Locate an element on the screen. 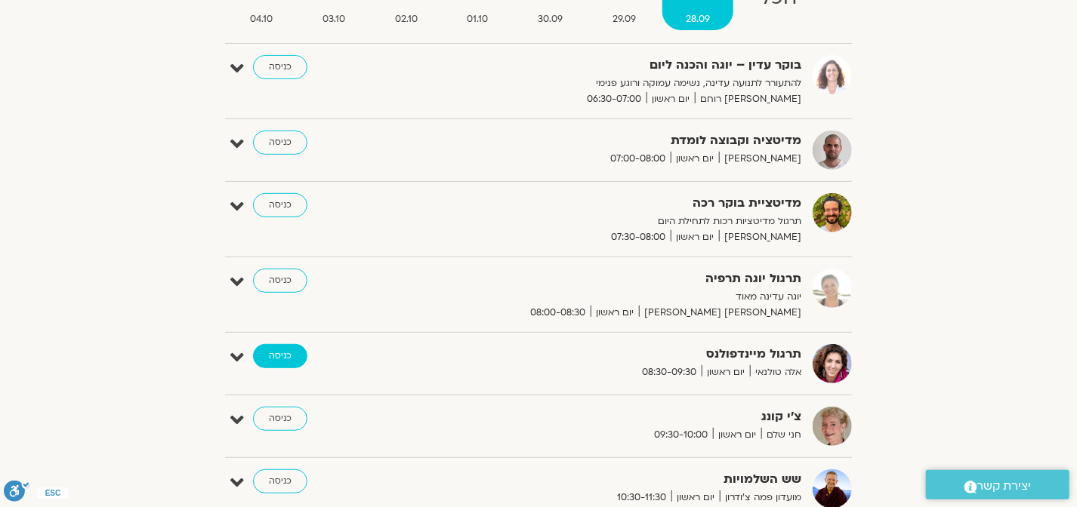  strong: בוקר עדין – יוגה והכנה ליום is located at coordinates (616, 65).